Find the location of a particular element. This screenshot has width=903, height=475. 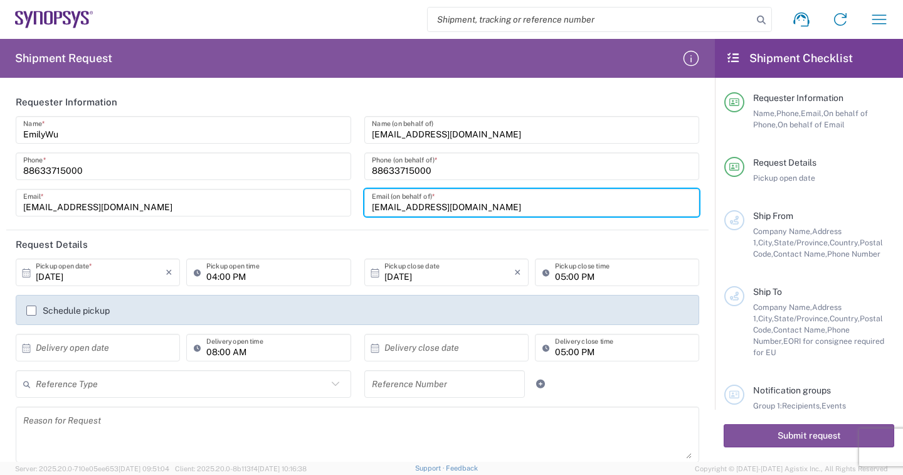

a: Add Reference is located at coordinates (541, 384).